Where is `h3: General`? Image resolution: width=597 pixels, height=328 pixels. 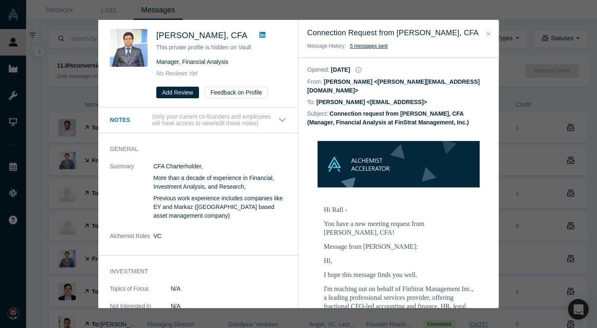
h3: General is located at coordinates (192, 149).